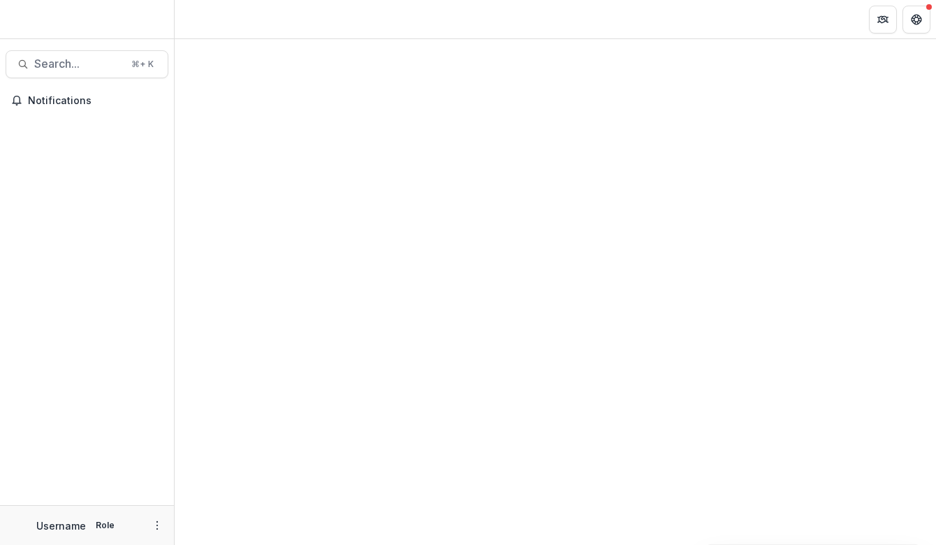 This screenshot has height=545, width=936. I want to click on button: More, so click(157, 525).